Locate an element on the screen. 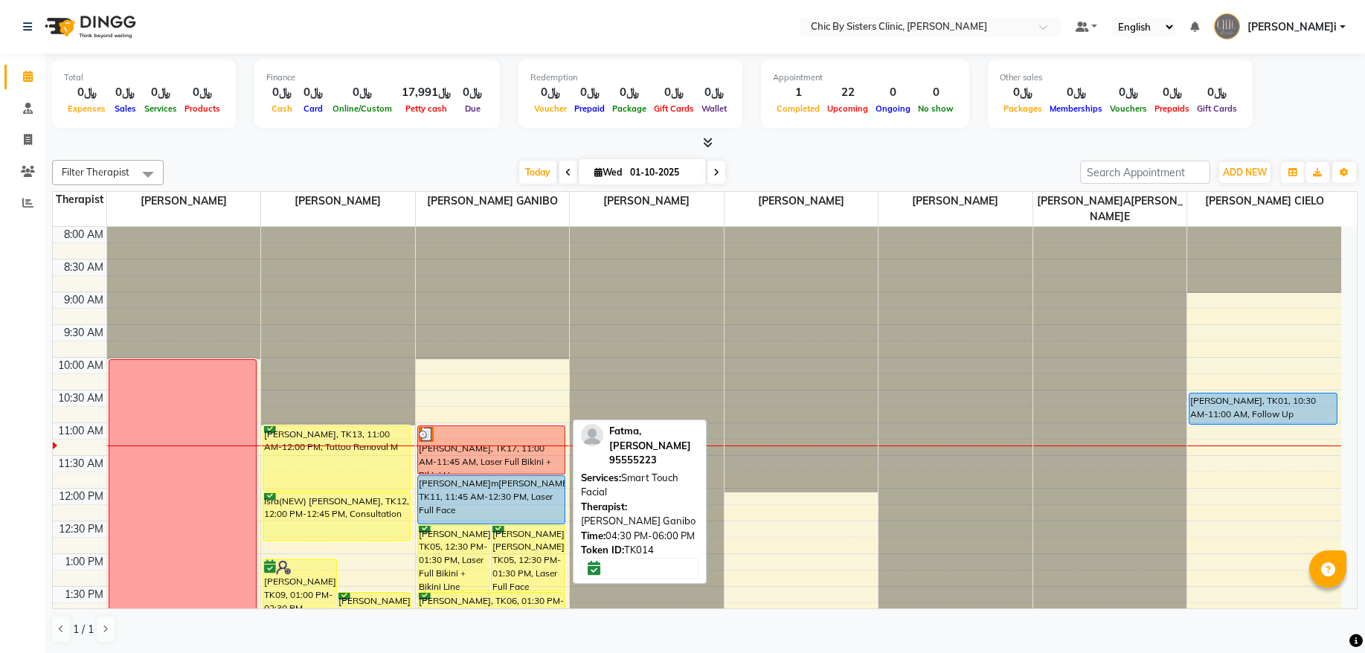 This screenshot has height=653, width=1365. div: 1:30 PM is located at coordinates (84, 594).